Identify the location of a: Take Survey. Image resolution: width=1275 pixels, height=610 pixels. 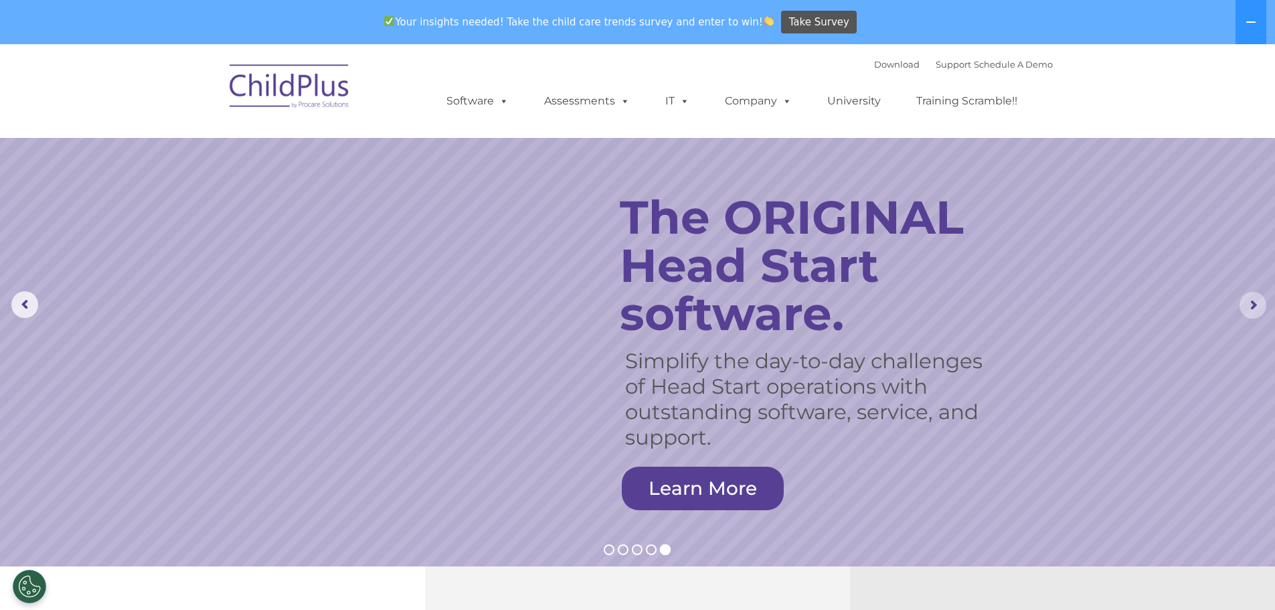
(819, 22).